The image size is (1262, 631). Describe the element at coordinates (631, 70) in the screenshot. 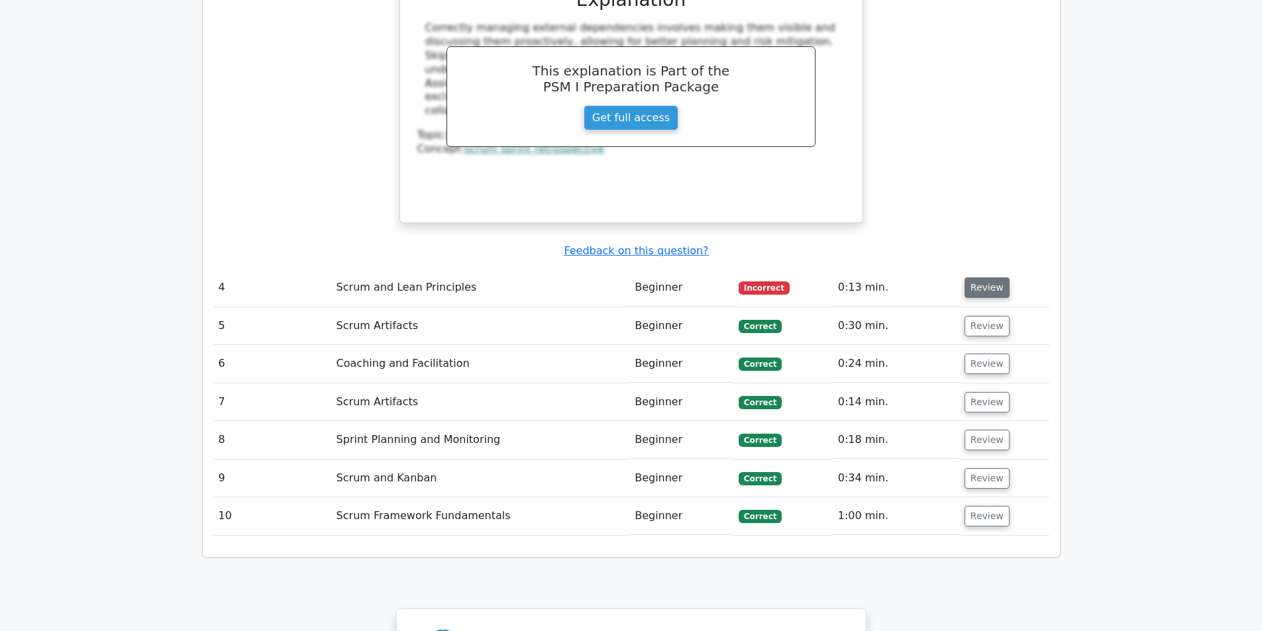

I see `div: Correctly managing external dependencies involves making them visible and discussing them proacti...` at that location.